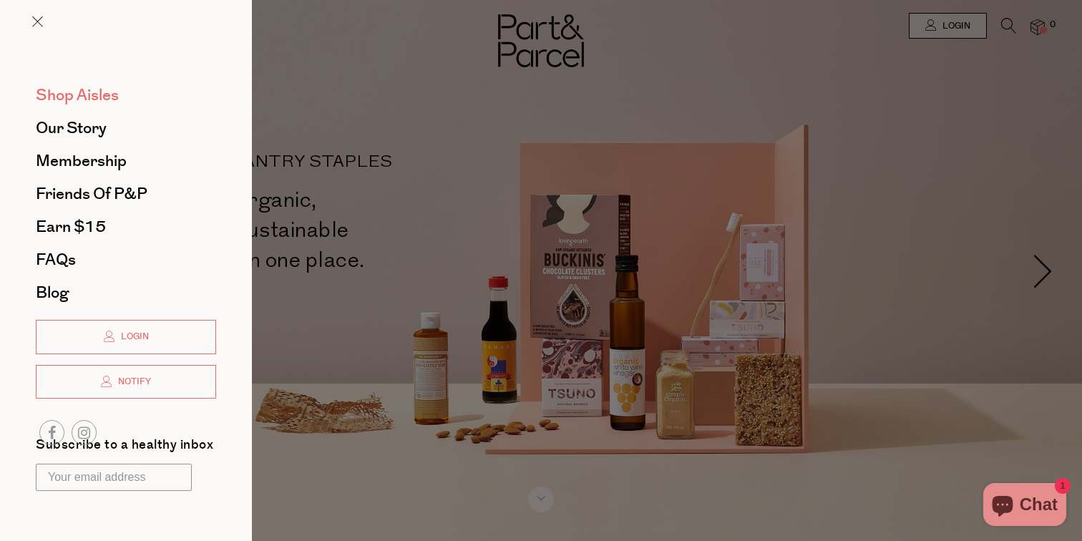 This screenshot has height=541, width=1082. Describe the element at coordinates (56, 260) in the screenshot. I see `span: FAQs` at that location.